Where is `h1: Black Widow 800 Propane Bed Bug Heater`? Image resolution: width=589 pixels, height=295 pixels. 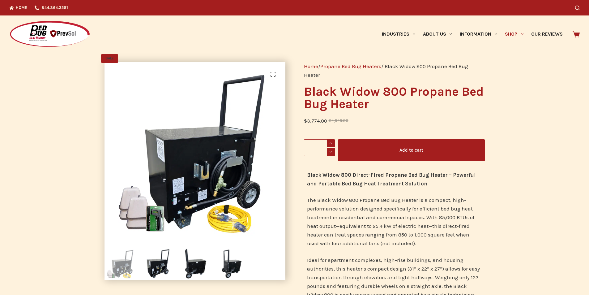
h1: Black Widow 800 Propane Bed Bug Heater is located at coordinates (394, 98).